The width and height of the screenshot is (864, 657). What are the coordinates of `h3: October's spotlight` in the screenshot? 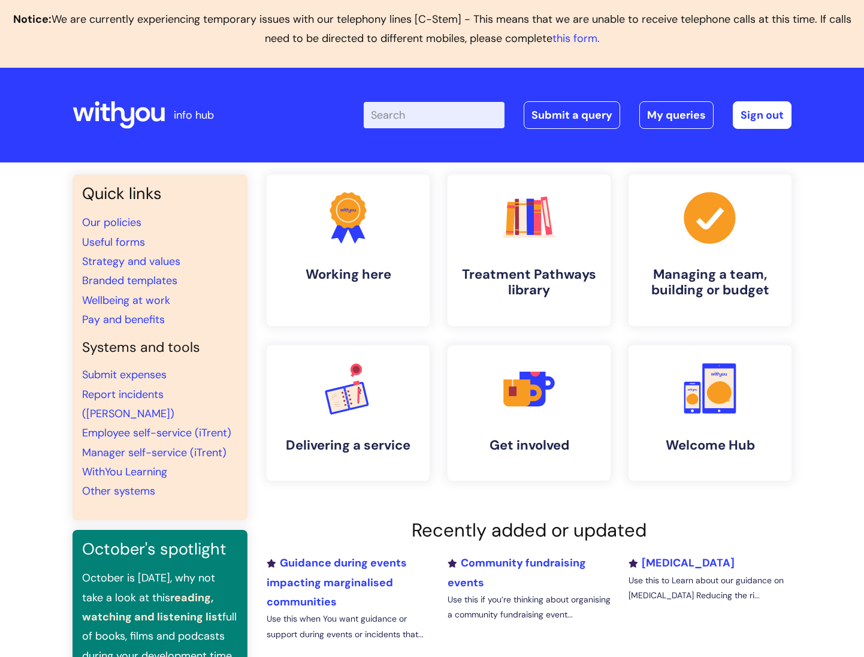 It's located at (160, 549).